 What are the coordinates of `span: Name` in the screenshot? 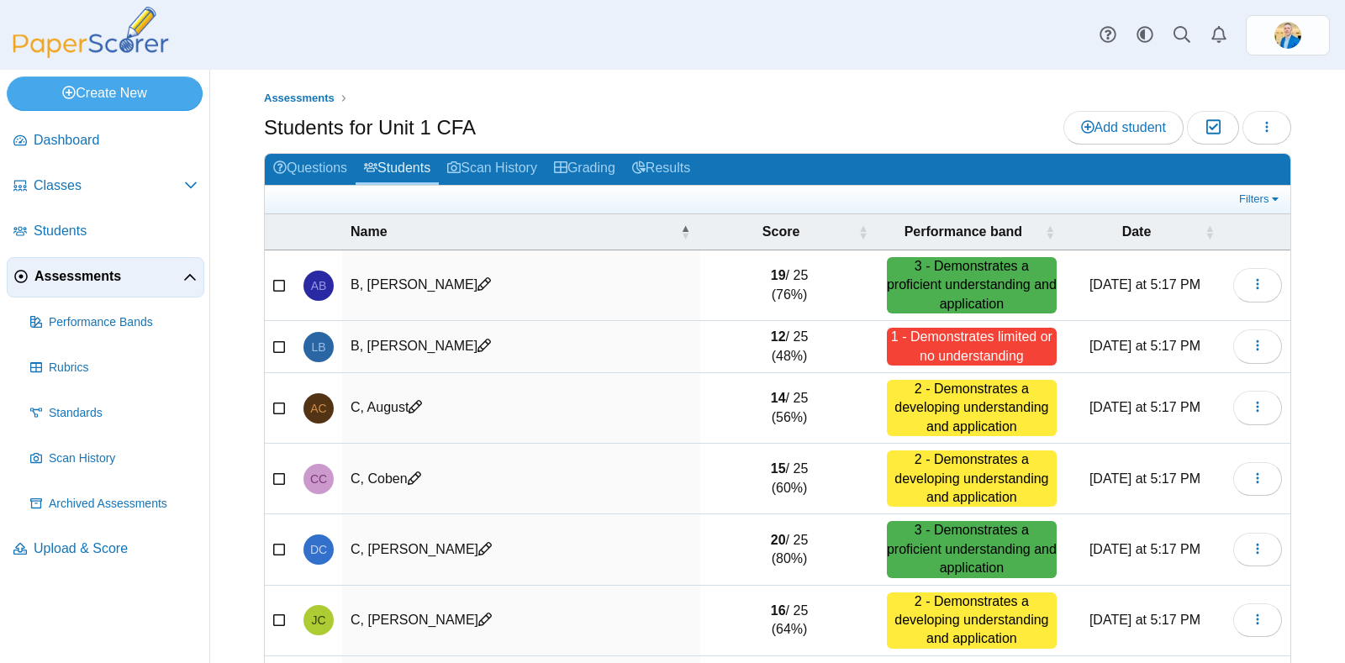 It's located at (369, 231).